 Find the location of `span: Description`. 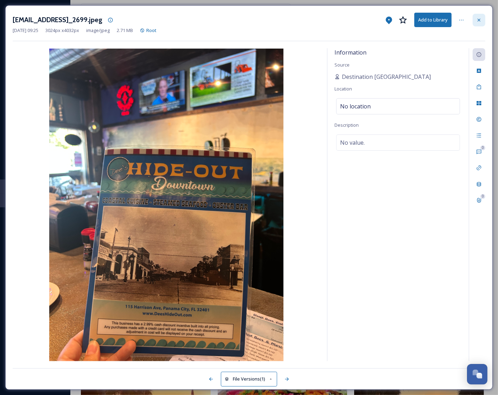

span: Description is located at coordinates (347, 125).